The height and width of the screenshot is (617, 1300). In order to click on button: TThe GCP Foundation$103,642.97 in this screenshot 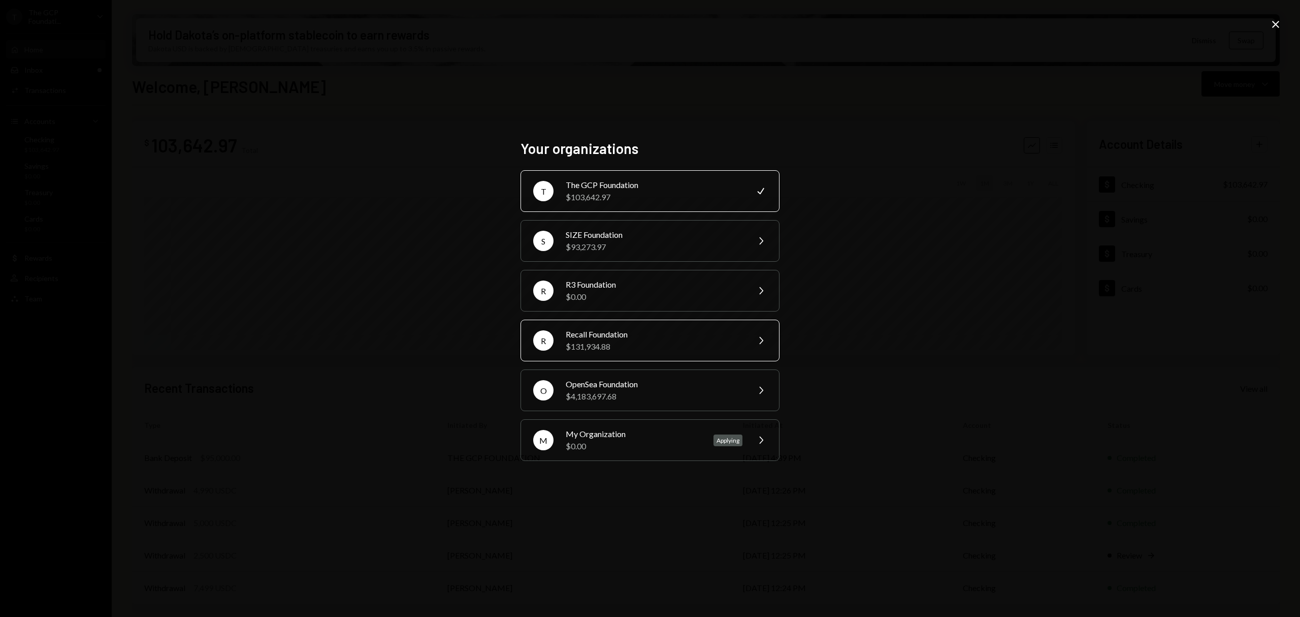, I will do `click(650, 191)`.